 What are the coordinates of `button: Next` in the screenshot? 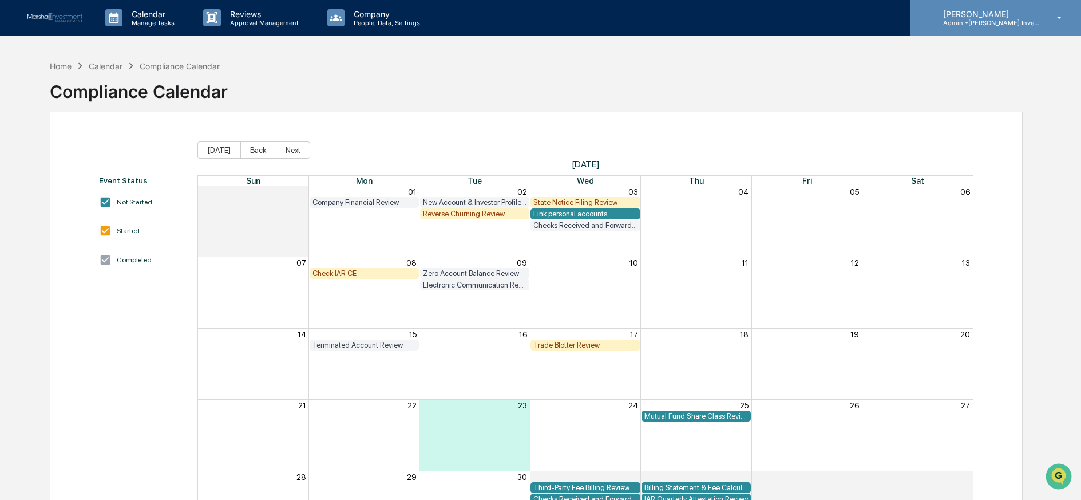 It's located at (293, 150).